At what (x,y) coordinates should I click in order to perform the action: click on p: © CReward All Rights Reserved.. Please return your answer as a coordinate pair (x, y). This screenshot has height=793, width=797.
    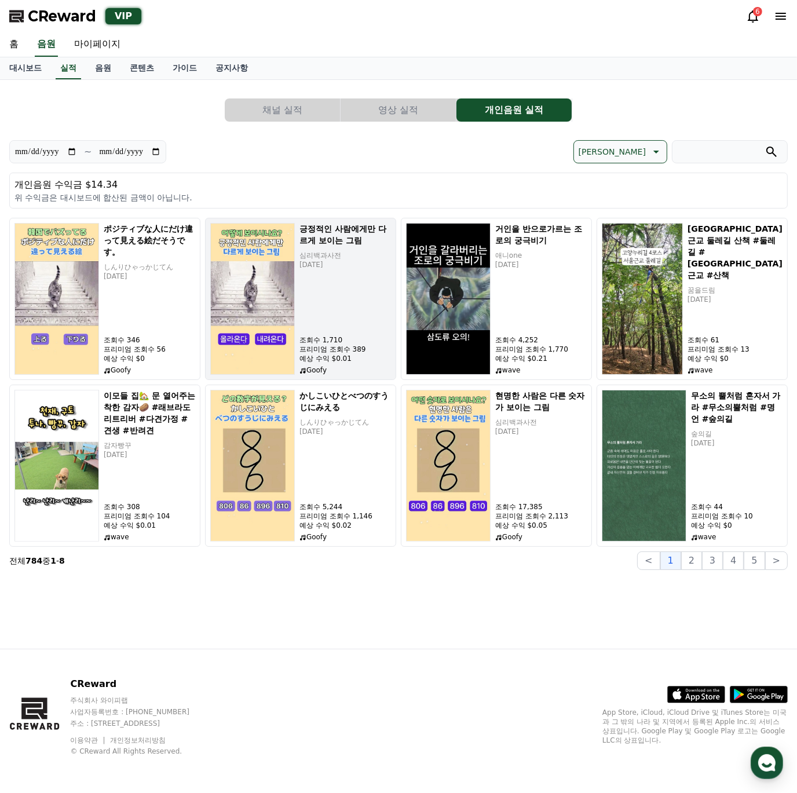
    Looking at the image, I should click on (141, 752).